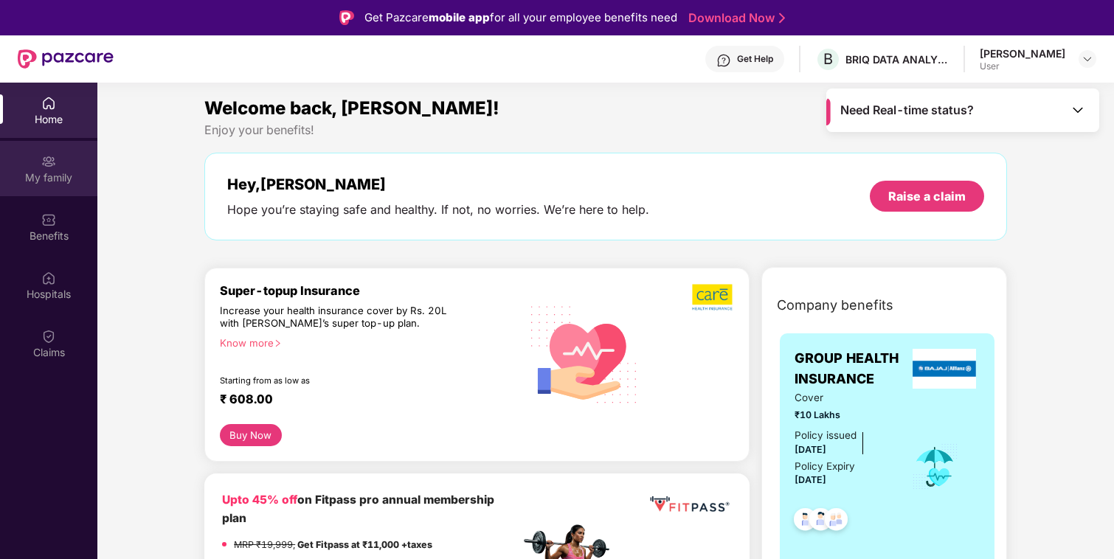  I want to click on span: Company benefits, so click(835, 305).